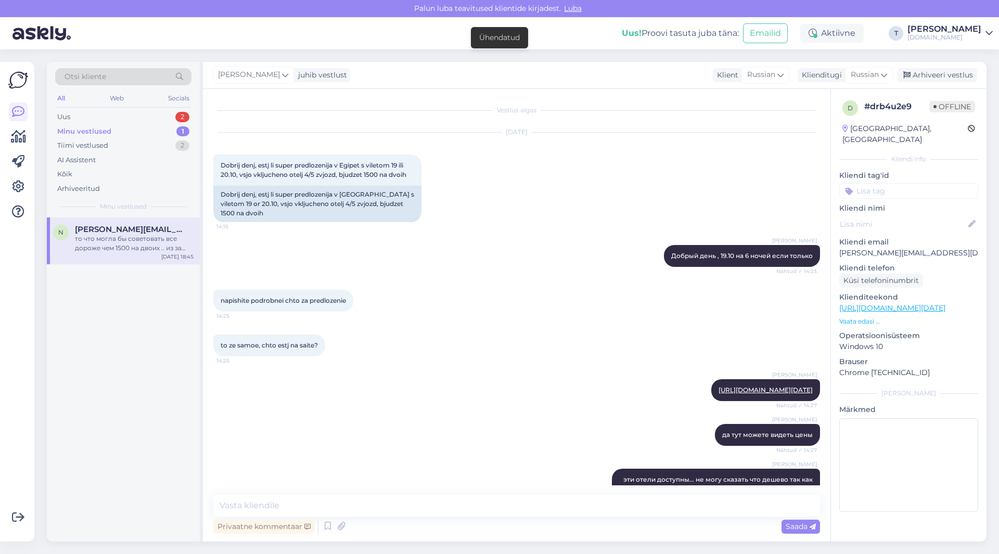 This screenshot has height=554, width=999. Describe the element at coordinates (680, 33) in the screenshot. I see `div: Proovi tasuta juba täna:` at that location.